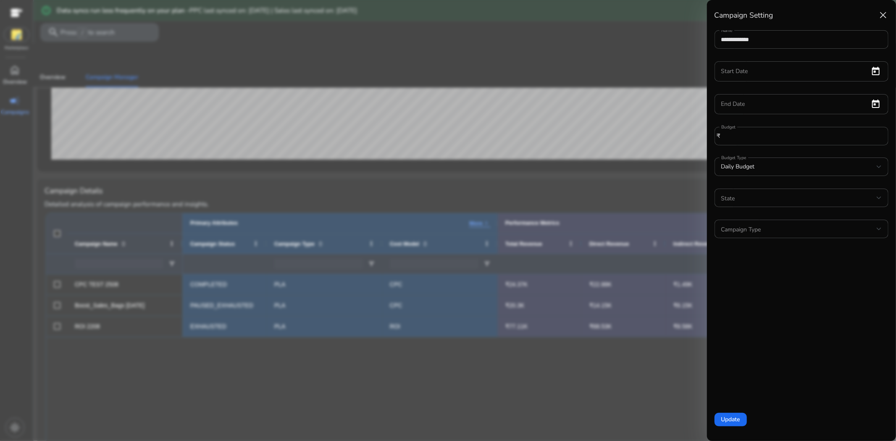 This screenshot has height=441, width=896. What do you see at coordinates (731, 419) in the screenshot?
I see `span: Update` at bounding box center [731, 419].